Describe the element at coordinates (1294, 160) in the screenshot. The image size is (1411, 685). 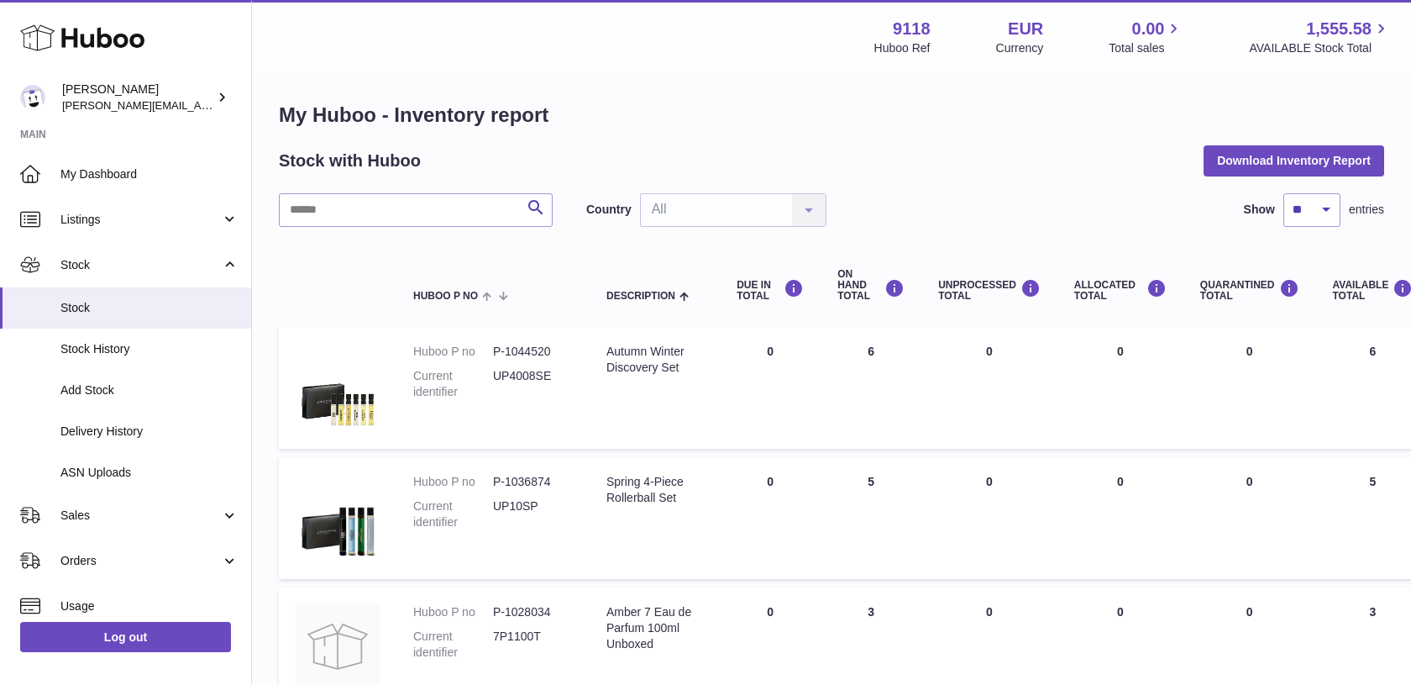
I see `button: Download Inventory Report` at that location.